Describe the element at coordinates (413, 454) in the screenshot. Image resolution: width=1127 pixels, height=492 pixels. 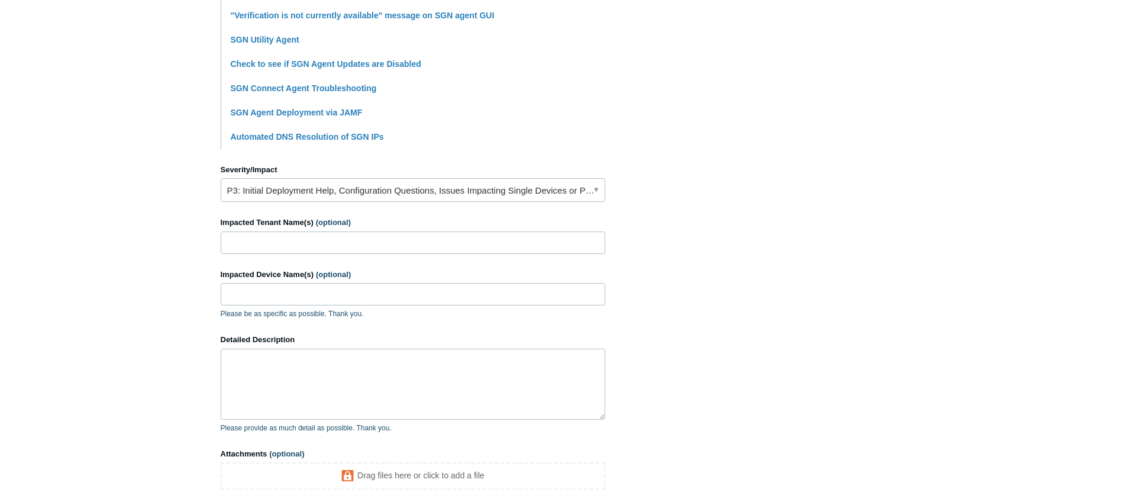
I see `label: Attachments` at that location.